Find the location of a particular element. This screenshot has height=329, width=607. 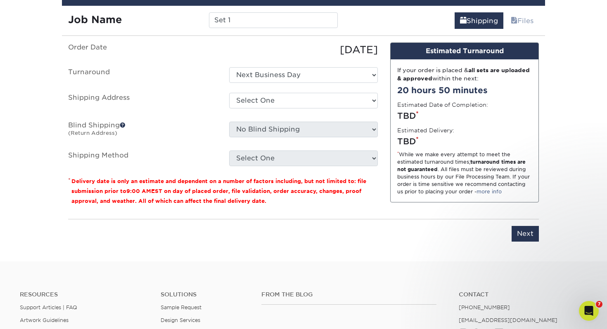

h4: Contact is located at coordinates (522, 295).